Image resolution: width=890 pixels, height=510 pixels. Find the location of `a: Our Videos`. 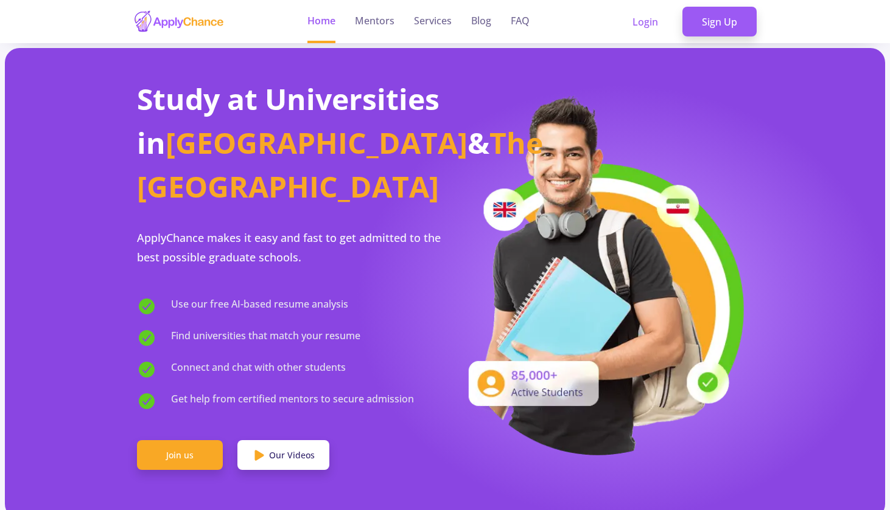

a: Our Videos is located at coordinates (283, 456).